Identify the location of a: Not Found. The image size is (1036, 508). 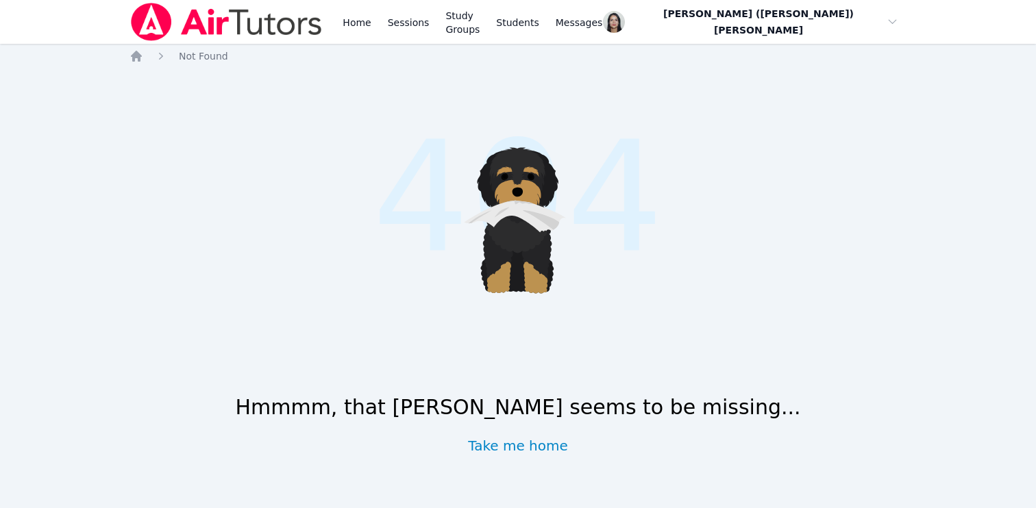
(203, 56).